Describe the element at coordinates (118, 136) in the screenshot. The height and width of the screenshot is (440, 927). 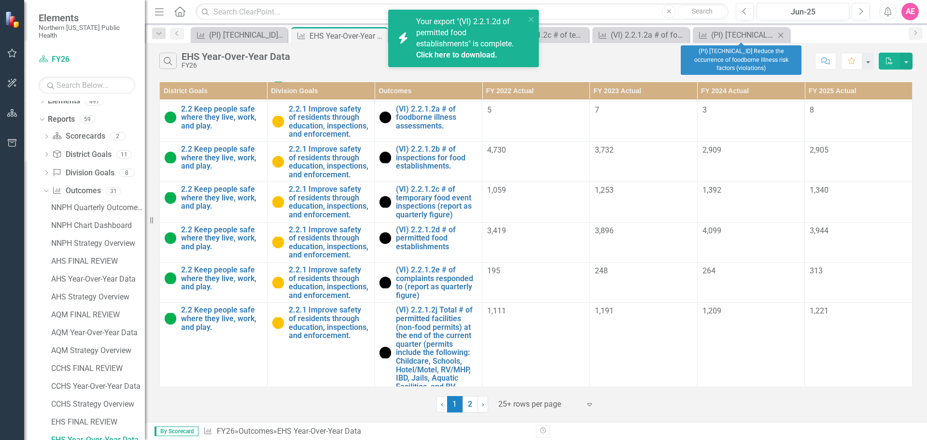
I see `div: 2` at that location.